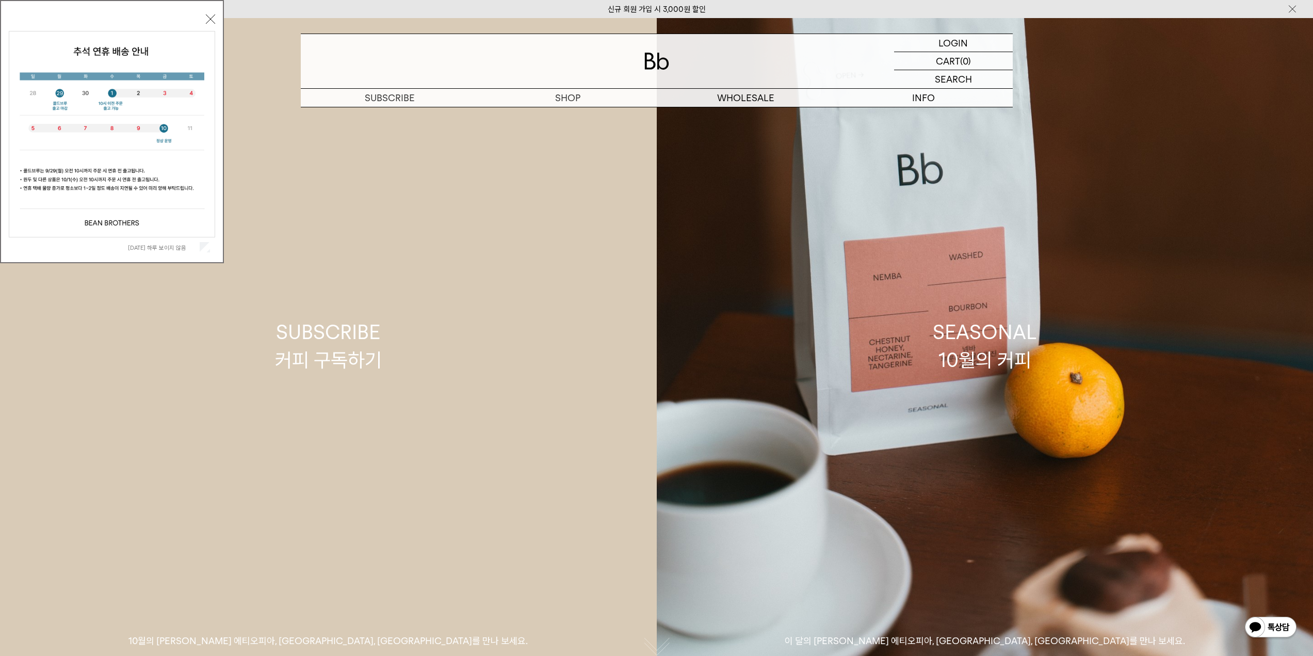 This screenshot has height=656, width=1313. I want to click on img: 5e4d662c6b1424087153c0055ceb1a13_140731.jpg, so click(112, 134).